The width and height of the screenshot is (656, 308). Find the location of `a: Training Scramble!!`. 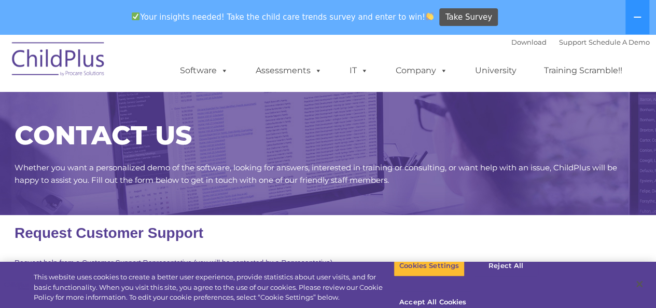

a: Training Scramble!! is located at coordinates (583, 71).